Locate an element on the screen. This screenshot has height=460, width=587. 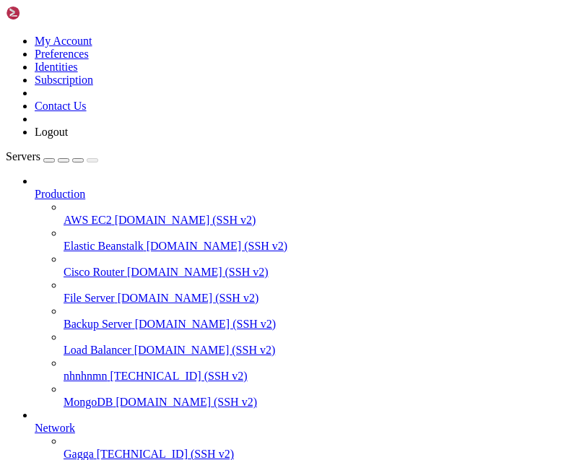
a: Servers is located at coordinates (52, 156).